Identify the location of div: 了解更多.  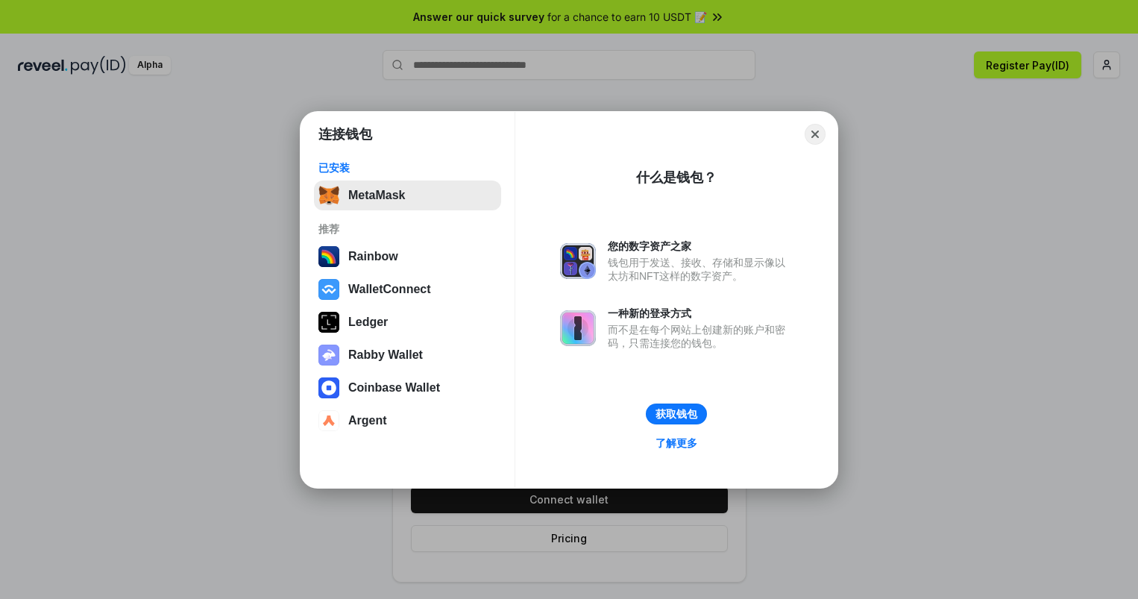
(676, 443).